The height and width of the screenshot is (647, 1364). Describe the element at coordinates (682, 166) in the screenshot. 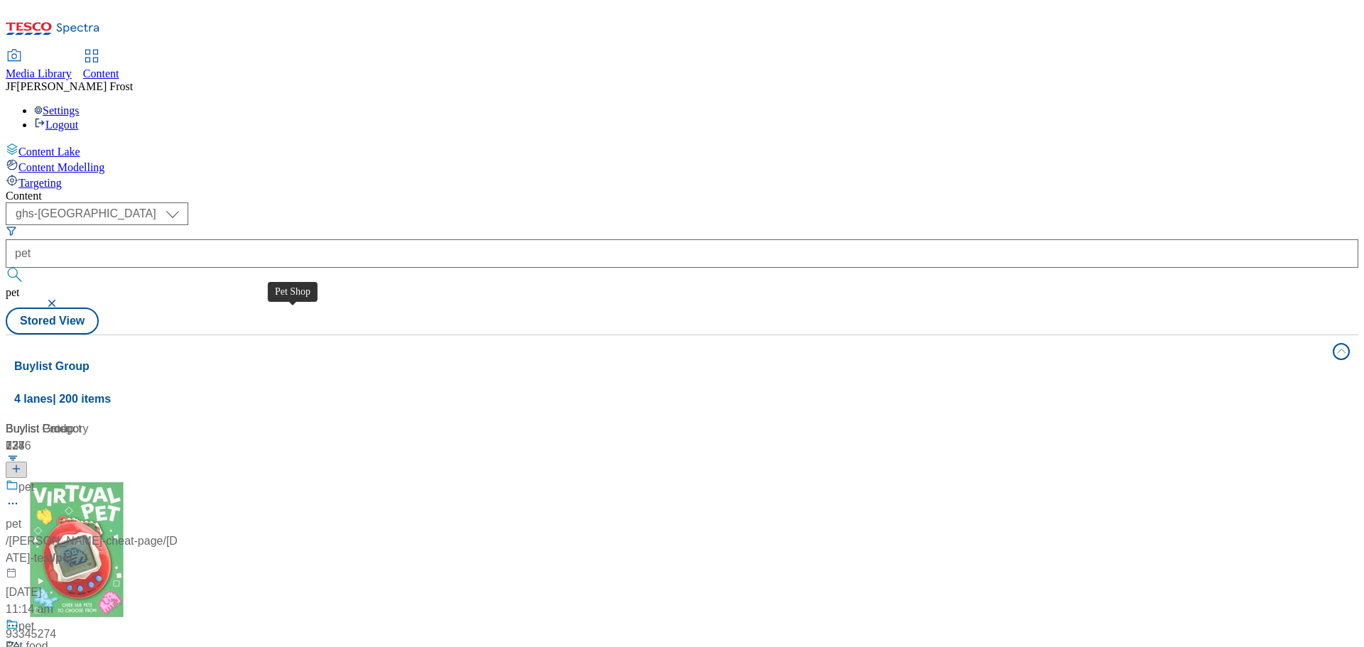

I see `a: Content Modelling` at that location.